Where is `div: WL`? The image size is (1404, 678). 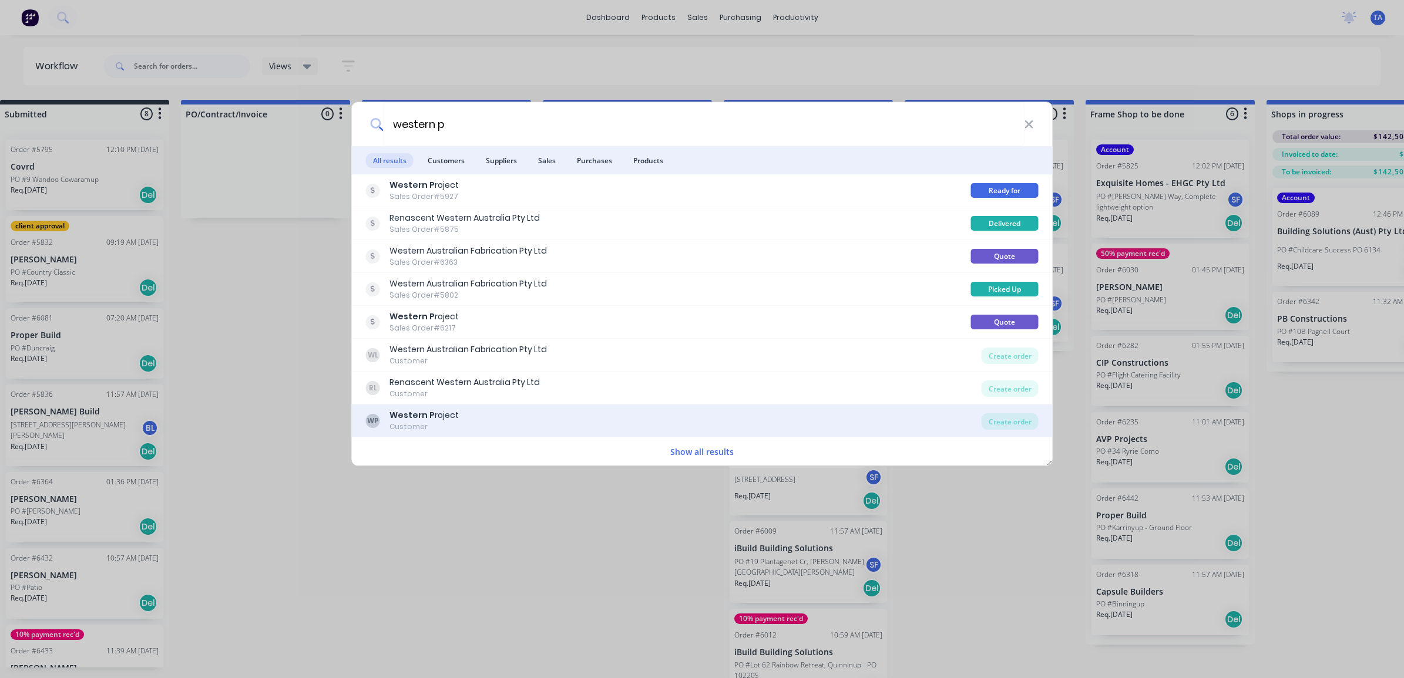
div: WL is located at coordinates (373, 355).